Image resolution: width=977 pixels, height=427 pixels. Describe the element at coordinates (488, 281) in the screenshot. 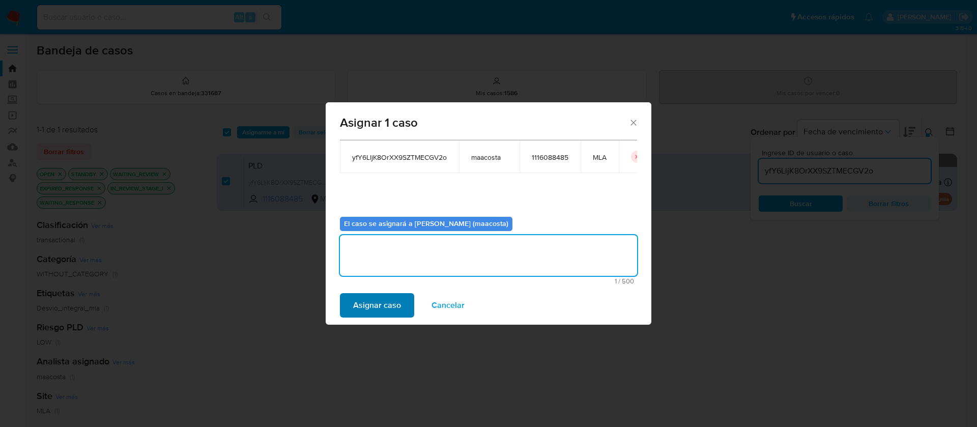

I see `span: Máximo 500 caracteres` at that location.